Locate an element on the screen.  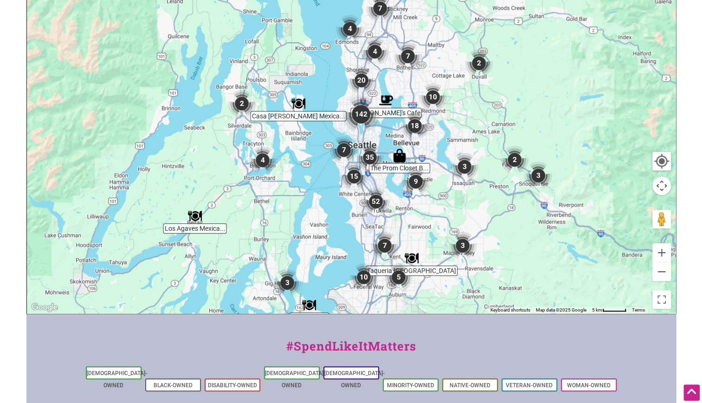
a: Native-Owned is located at coordinates (470, 385).